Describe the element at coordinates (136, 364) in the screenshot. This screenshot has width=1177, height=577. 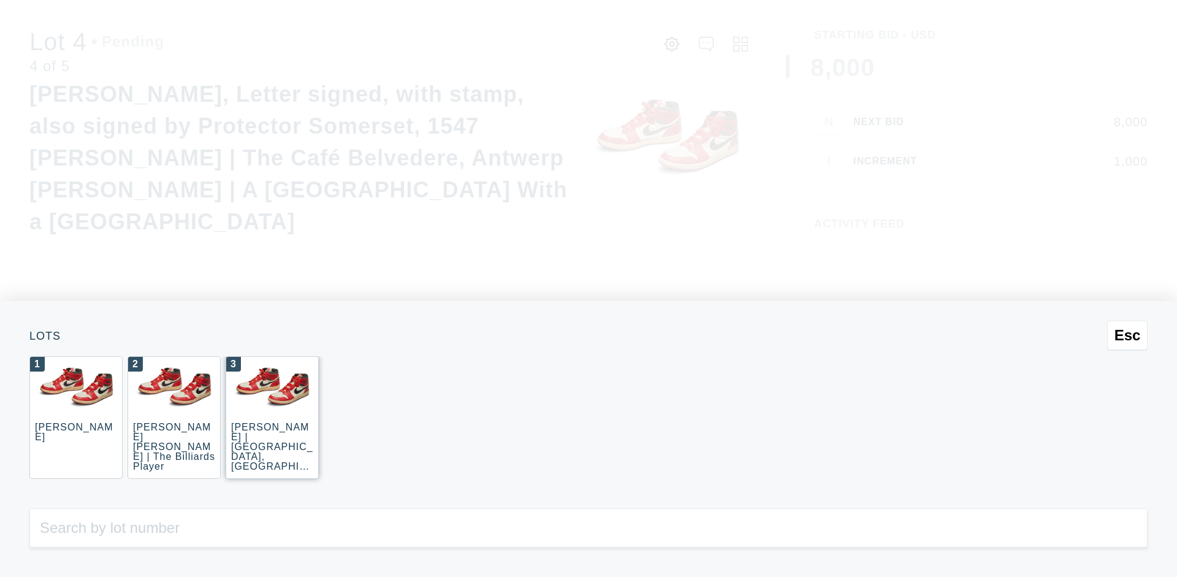
I see `div: 2` at that location.